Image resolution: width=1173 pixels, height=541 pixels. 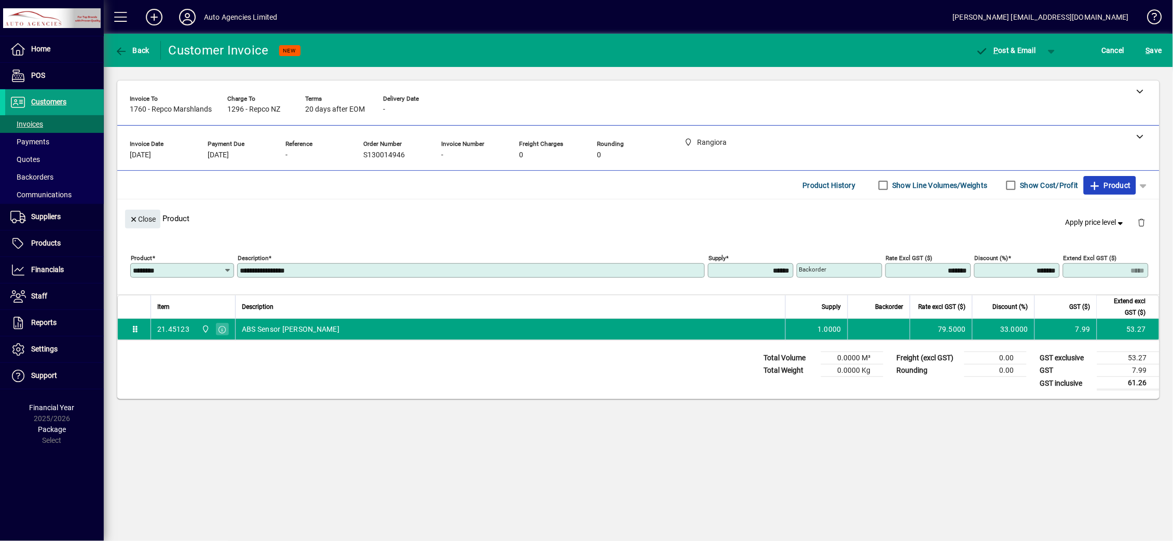 I want to click on span: Communications, so click(x=41, y=195).